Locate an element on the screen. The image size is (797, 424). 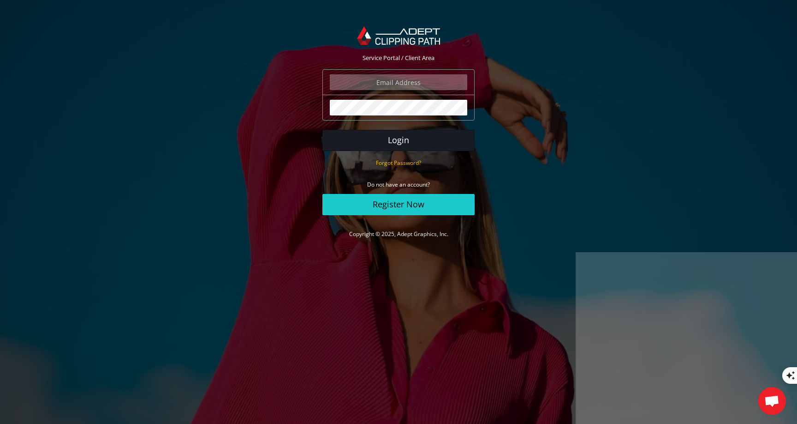
button: Login is located at coordinates (399, 140).